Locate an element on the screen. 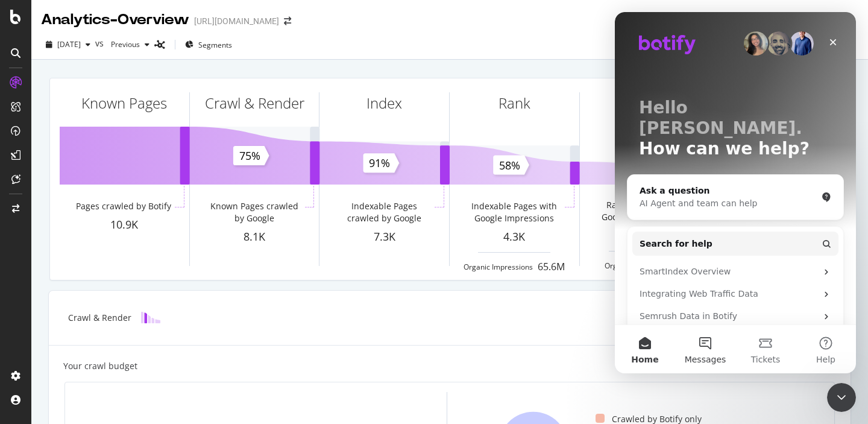 The image size is (868, 424). button: Messages is located at coordinates (90, 337).